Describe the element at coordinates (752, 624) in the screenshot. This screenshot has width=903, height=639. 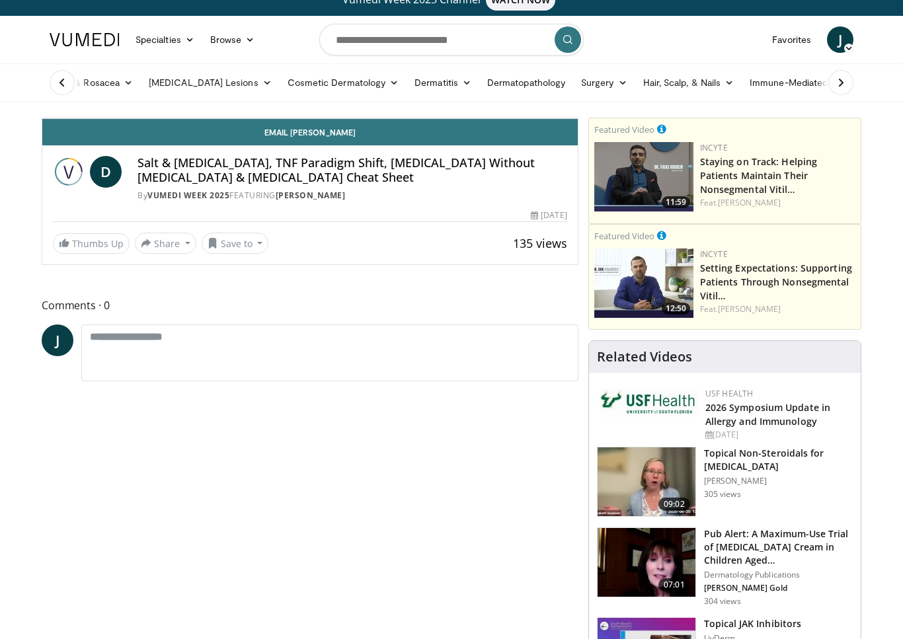
I see `h3: Topical JAK Inhibitors` at that location.